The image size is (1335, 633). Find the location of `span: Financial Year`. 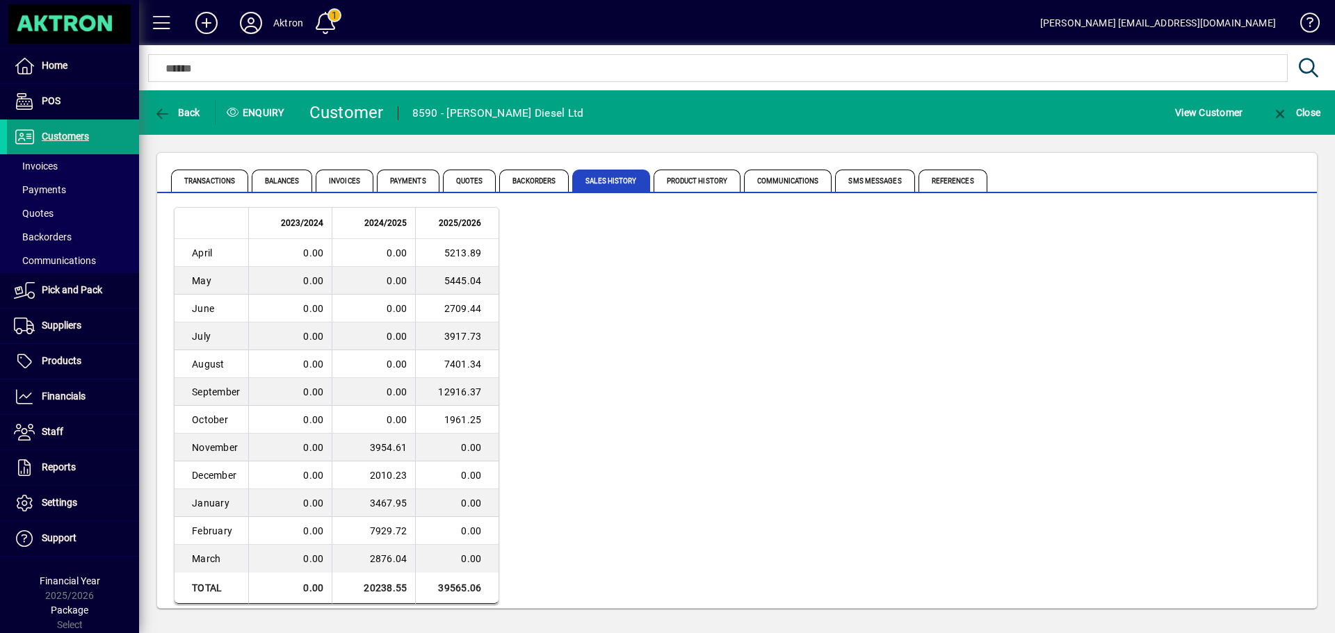

span: Financial Year is located at coordinates (70, 581).